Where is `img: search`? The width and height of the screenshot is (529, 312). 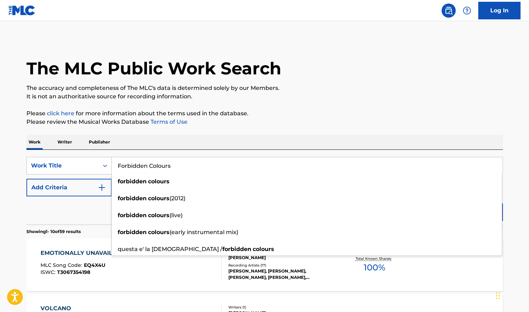
img: search is located at coordinates (449, 11).